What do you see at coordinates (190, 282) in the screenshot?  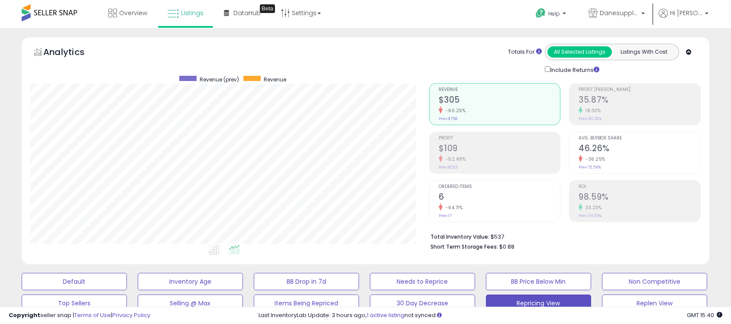 I see `button: Inventory Age` at bounding box center [190, 282].